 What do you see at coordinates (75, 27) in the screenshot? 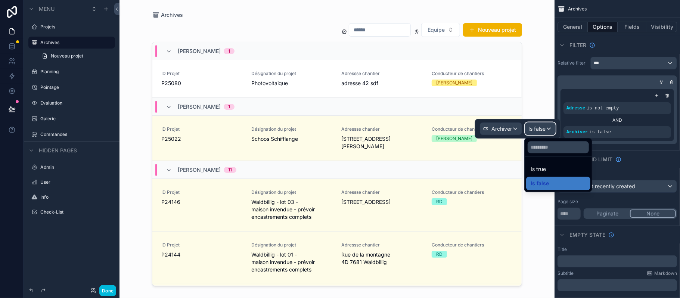
I see `label: Projets` at bounding box center [75, 27].